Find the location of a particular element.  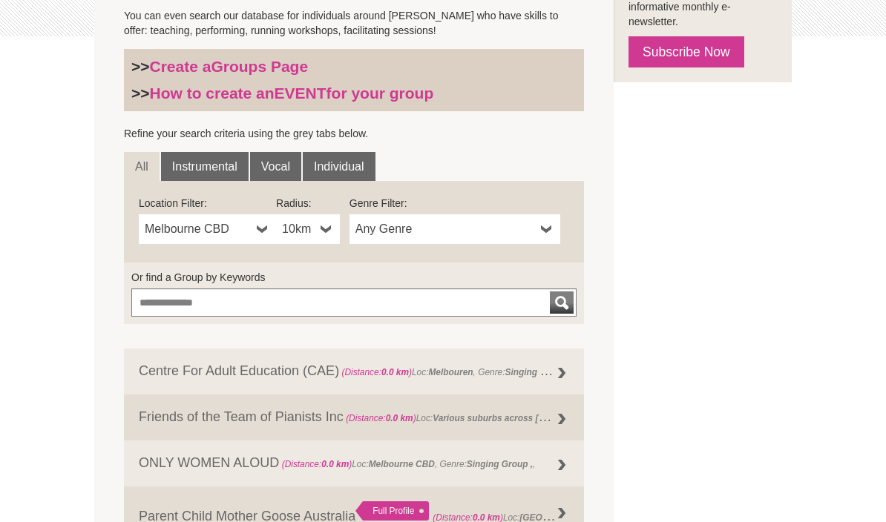

a: Centre For Adult Education (CAE) (Distance:0.0 km)Loc:Melbouren, Genre:Singing Group ,, Members: is located at coordinates (354, 372).